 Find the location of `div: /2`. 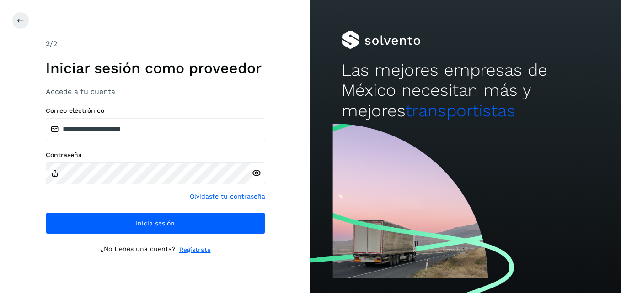

div: /2 is located at coordinates (155, 44).